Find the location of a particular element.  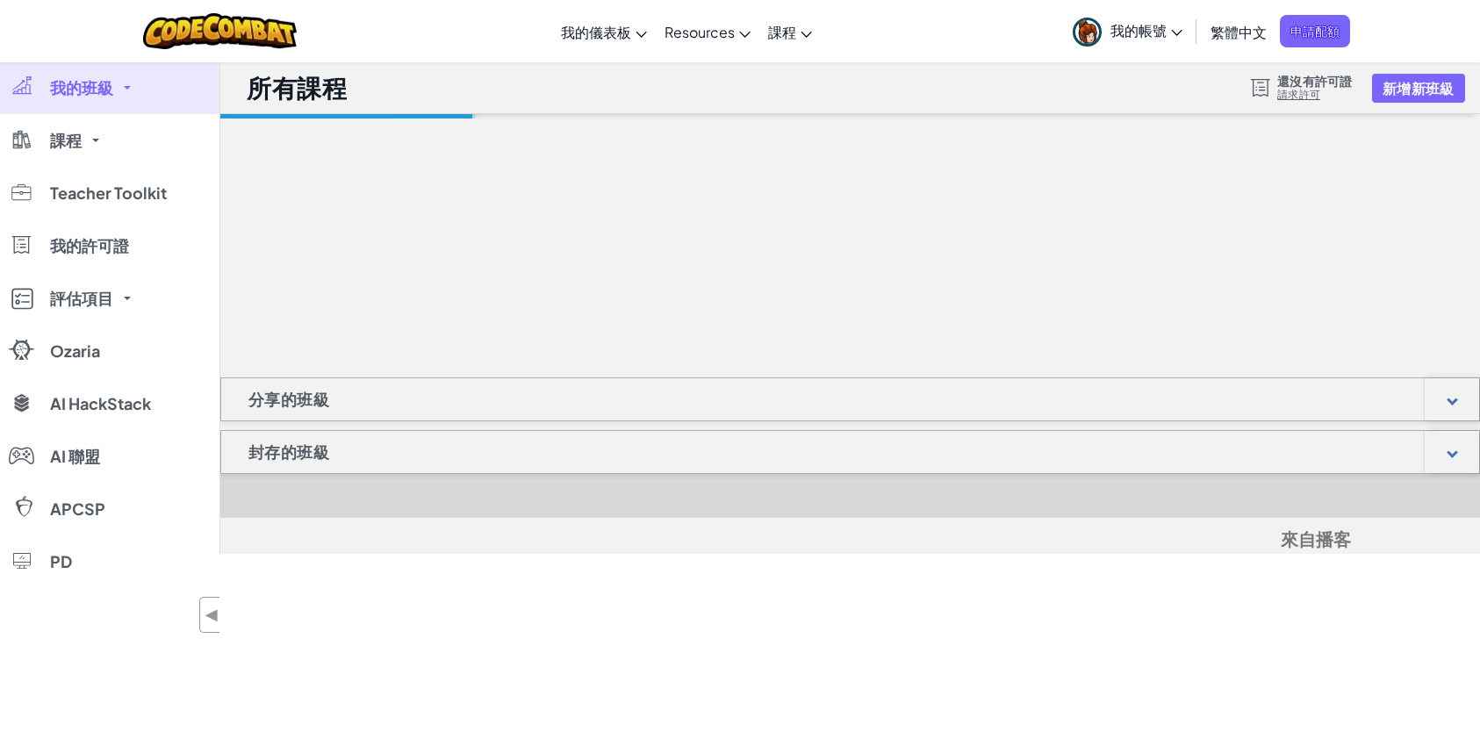

span: 我的儀表板 is located at coordinates (596, 32).